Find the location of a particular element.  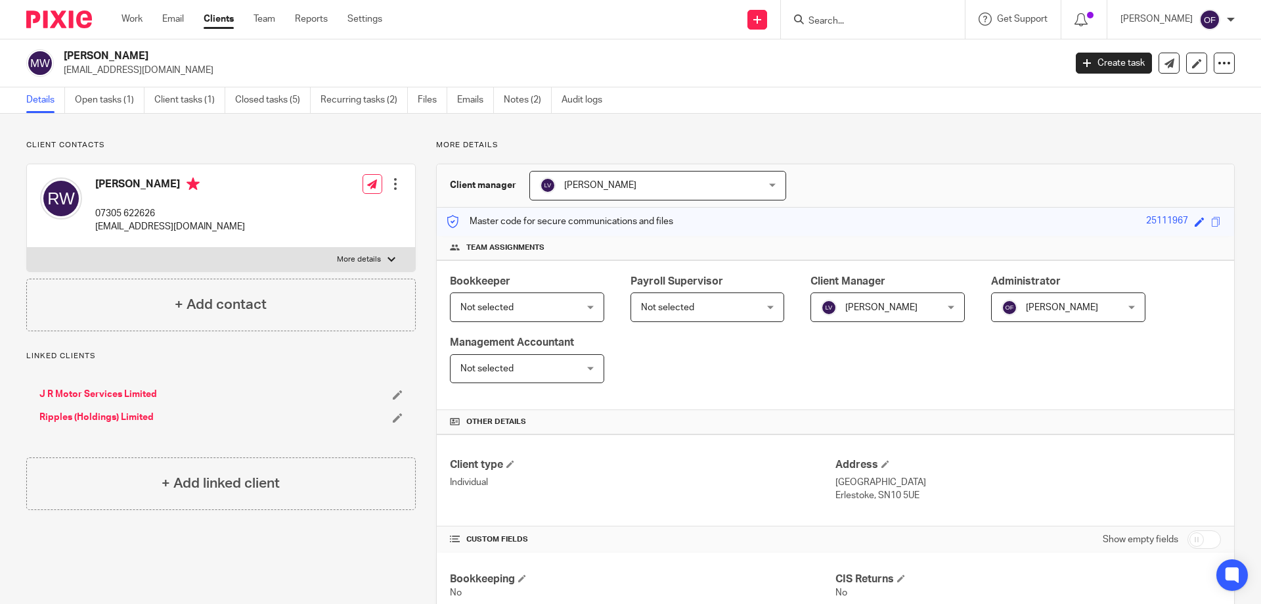

a: Work is located at coordinates (132, 19).